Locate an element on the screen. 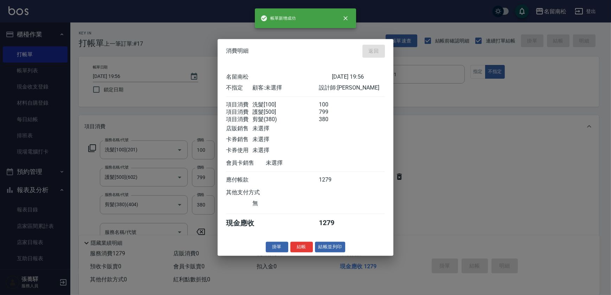 The image size is (611, 295). div: 380 is located at coordinates (332, 119).